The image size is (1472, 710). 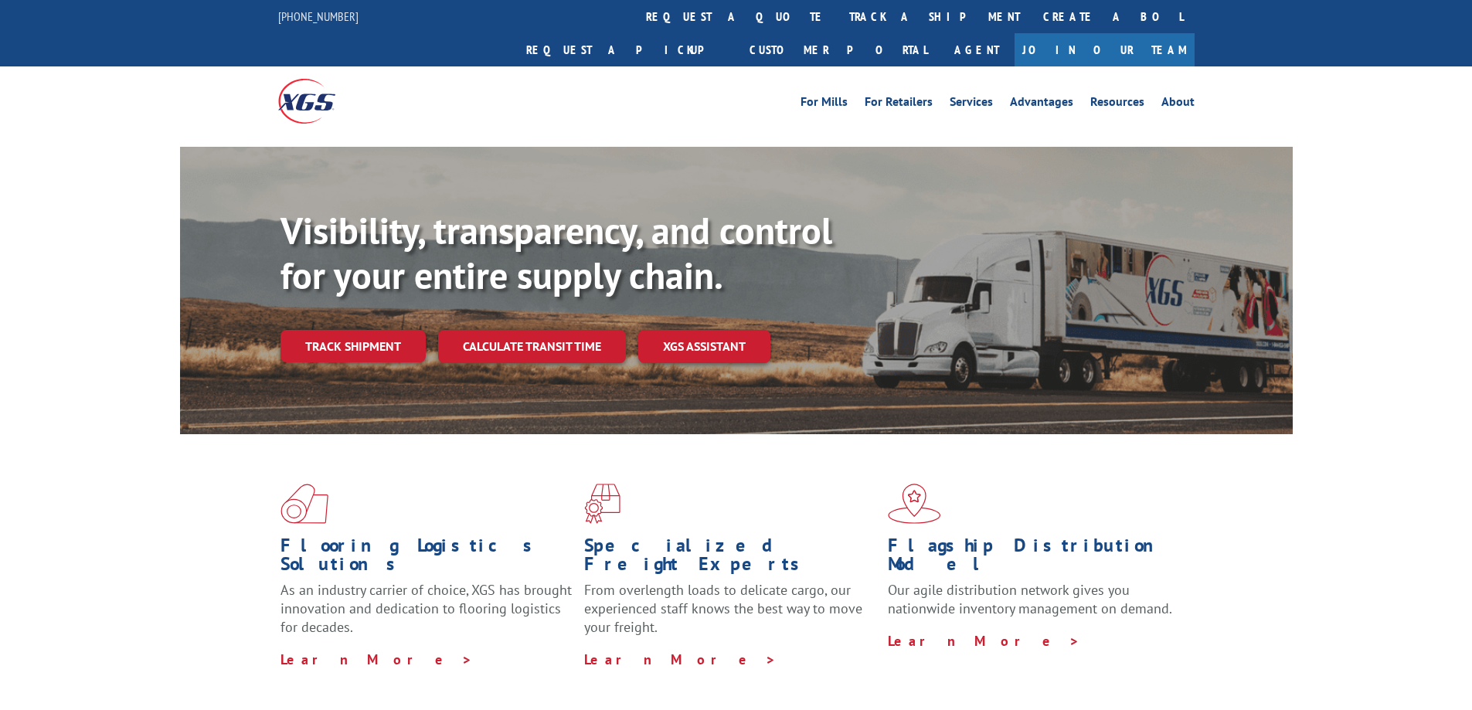 I want to click on a: For Mills, so click(x=824, y=104).